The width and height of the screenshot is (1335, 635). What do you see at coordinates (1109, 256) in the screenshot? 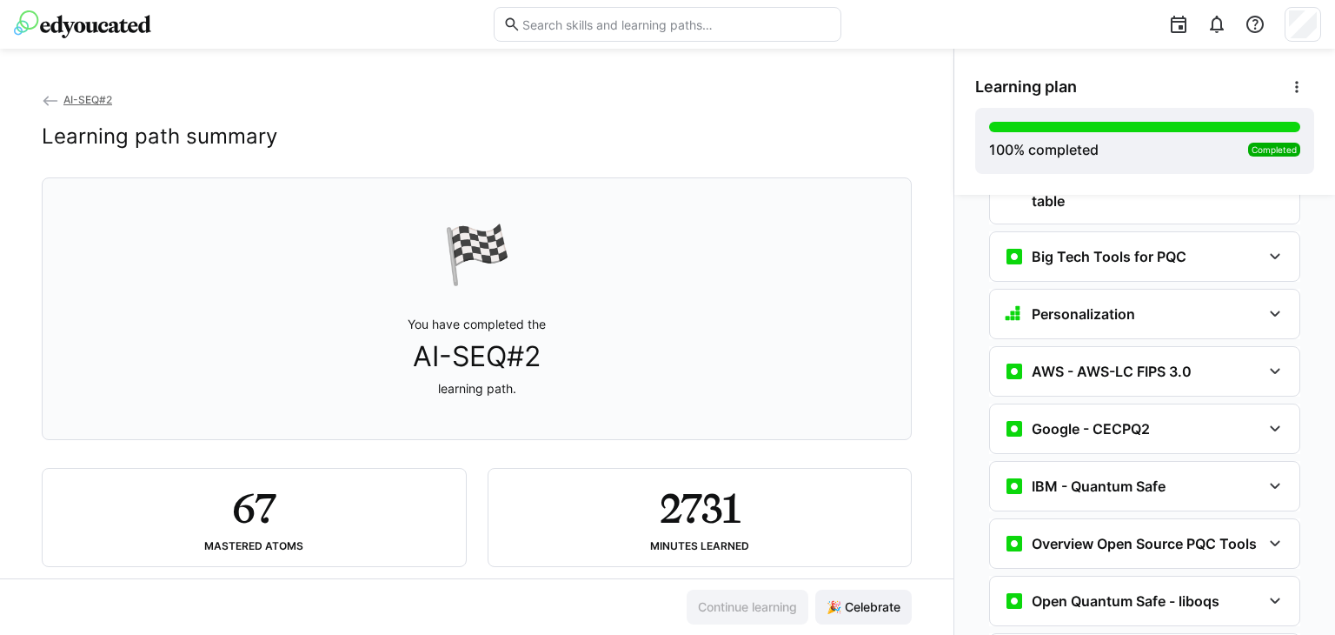
I see `h3: Big Tech Tools for PQC` at bounding box center [1109, 256].